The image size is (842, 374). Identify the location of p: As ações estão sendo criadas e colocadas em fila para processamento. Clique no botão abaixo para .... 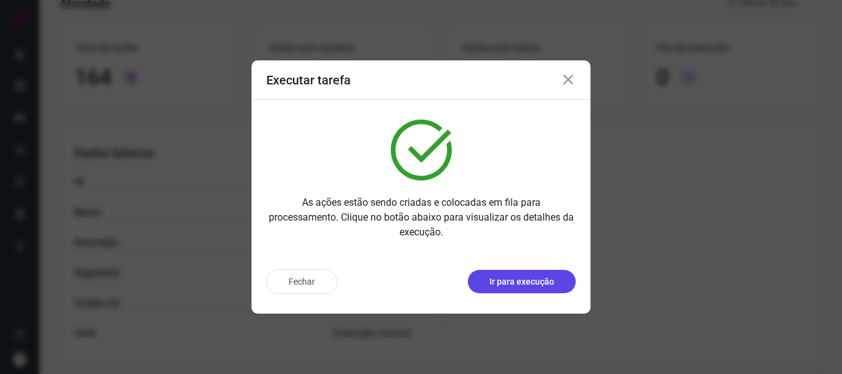
(421, 218).